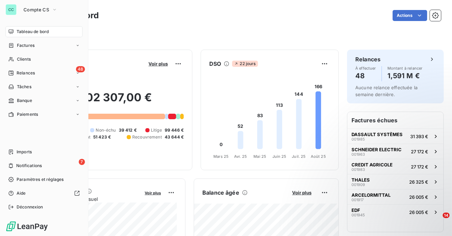  Describe the element at coordinates (44, 115) in the screenshot. I see `a: Paiements` at that location.